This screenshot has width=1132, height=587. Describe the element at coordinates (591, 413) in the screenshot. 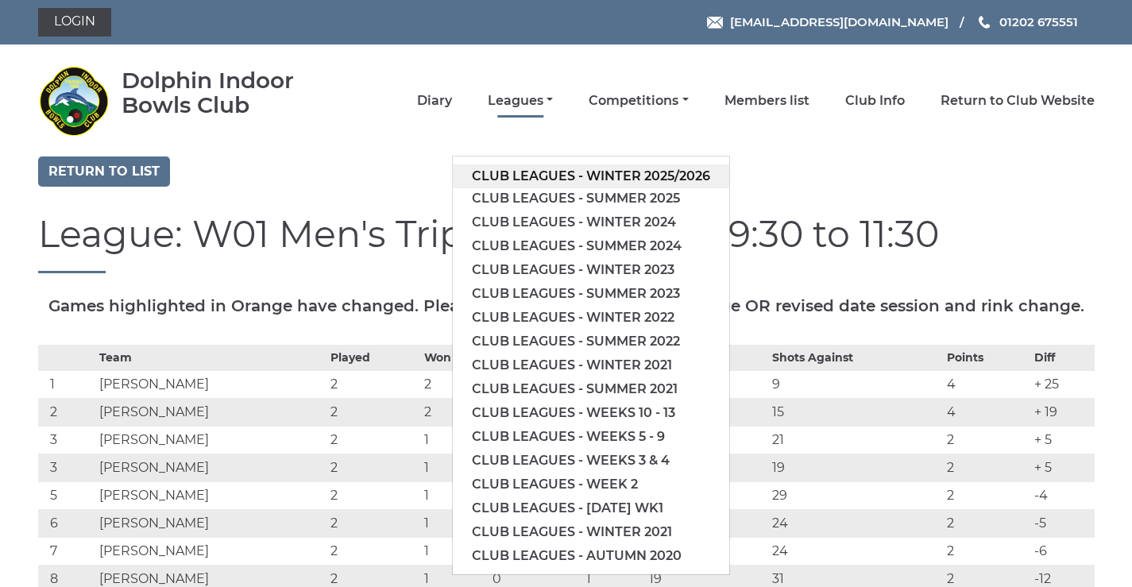

I see `a: Club leagues - Weeks 10 - 13` at that location.